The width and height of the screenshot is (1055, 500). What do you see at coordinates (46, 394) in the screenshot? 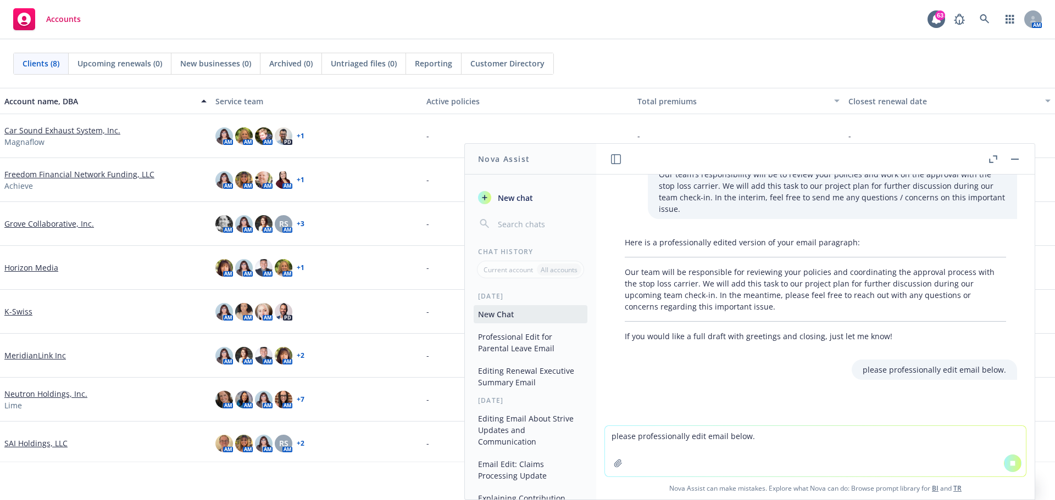
I see `a: Neutron Holdings, Inc.` at bounding box center [46, 394].